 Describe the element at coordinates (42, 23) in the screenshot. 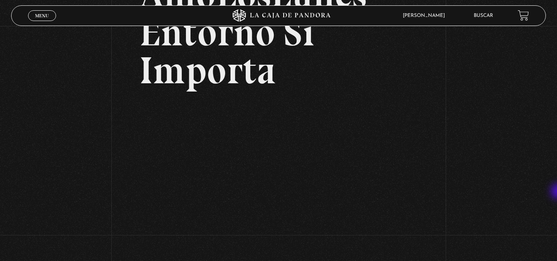

I see `span: Cerrar` at that location.